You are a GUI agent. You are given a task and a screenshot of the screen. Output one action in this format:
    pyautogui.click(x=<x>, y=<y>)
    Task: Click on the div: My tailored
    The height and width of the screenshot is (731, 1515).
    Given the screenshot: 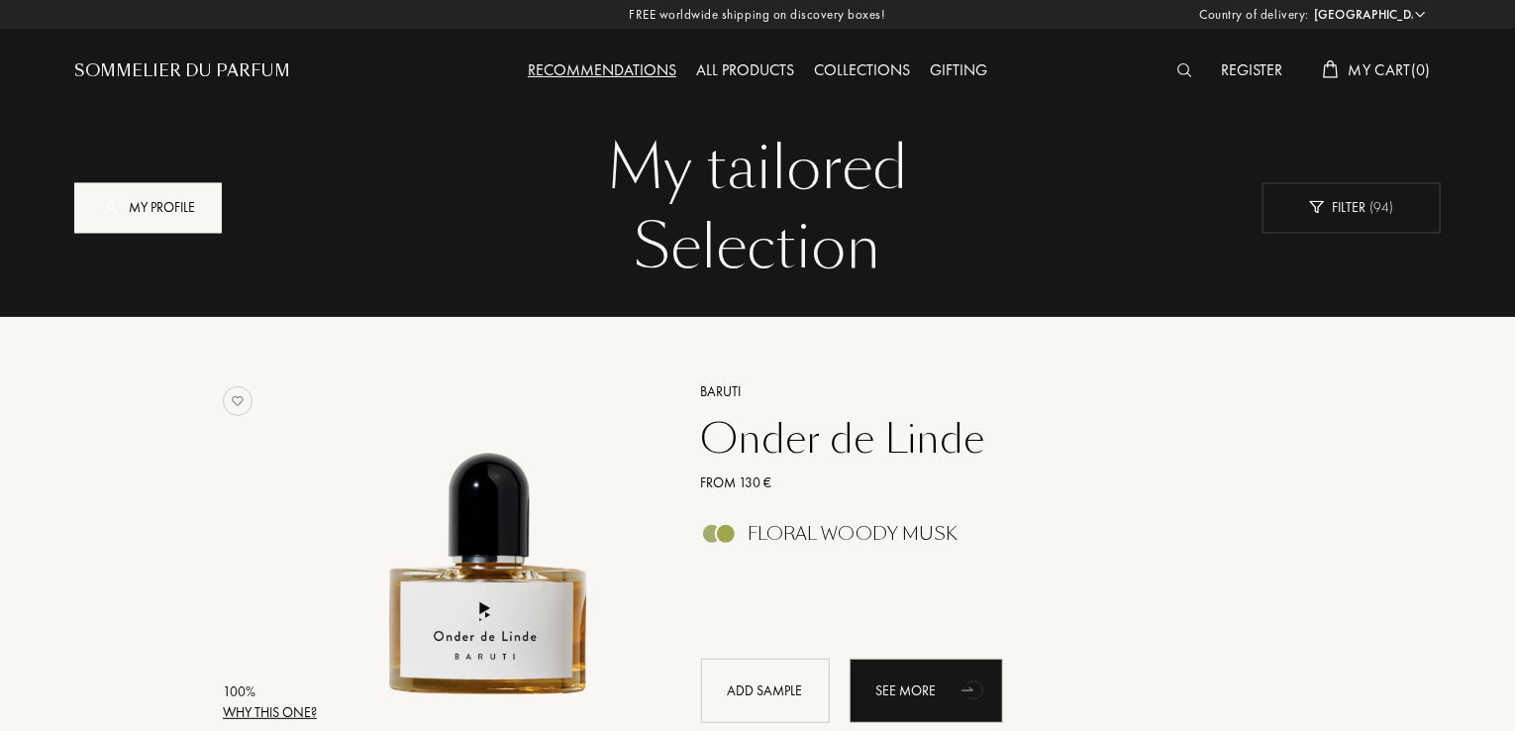 What is the action you would take?
    pyautogui.click(x=758, y=168)
    